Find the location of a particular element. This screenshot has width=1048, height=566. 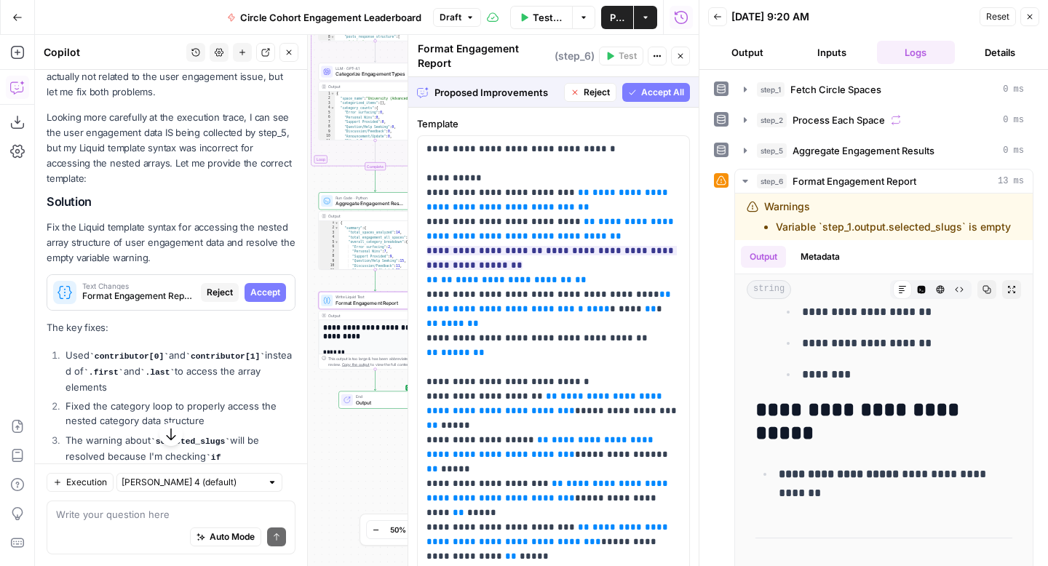

span: Toggle code folding, rows 1 through 14 is located at coordinates (333, 94).